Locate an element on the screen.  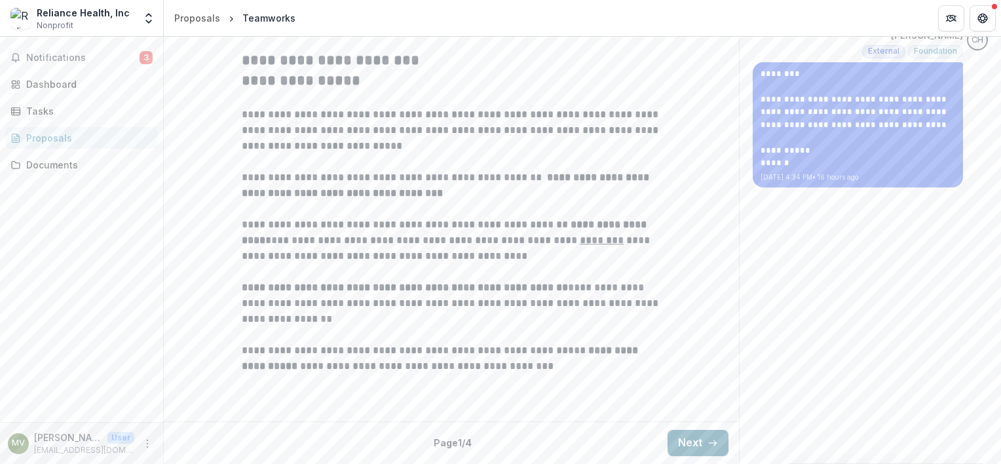
div: Dashboard is located at coordinates (86, 84).